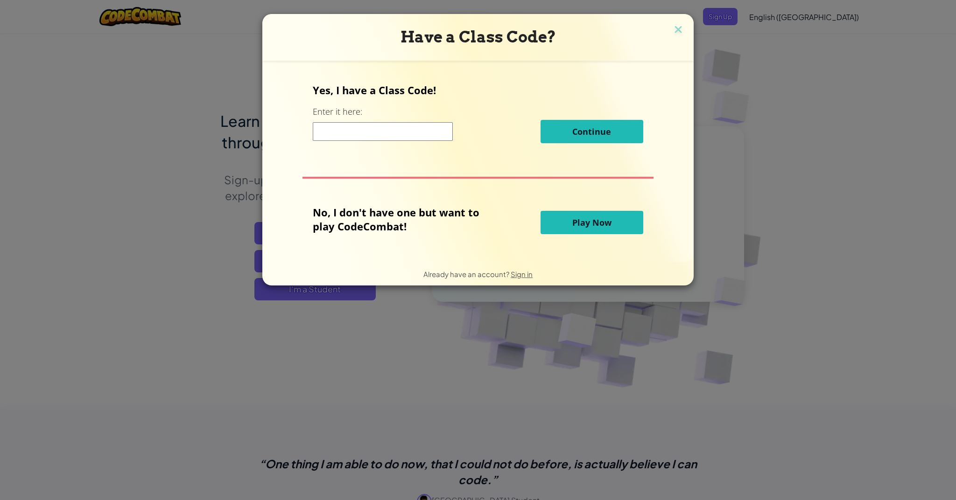 The width and height of the screenshot is (956, 500). Describe the element at coordinates (591, 132) in the screenshot. I see `span: Continue` at that location.